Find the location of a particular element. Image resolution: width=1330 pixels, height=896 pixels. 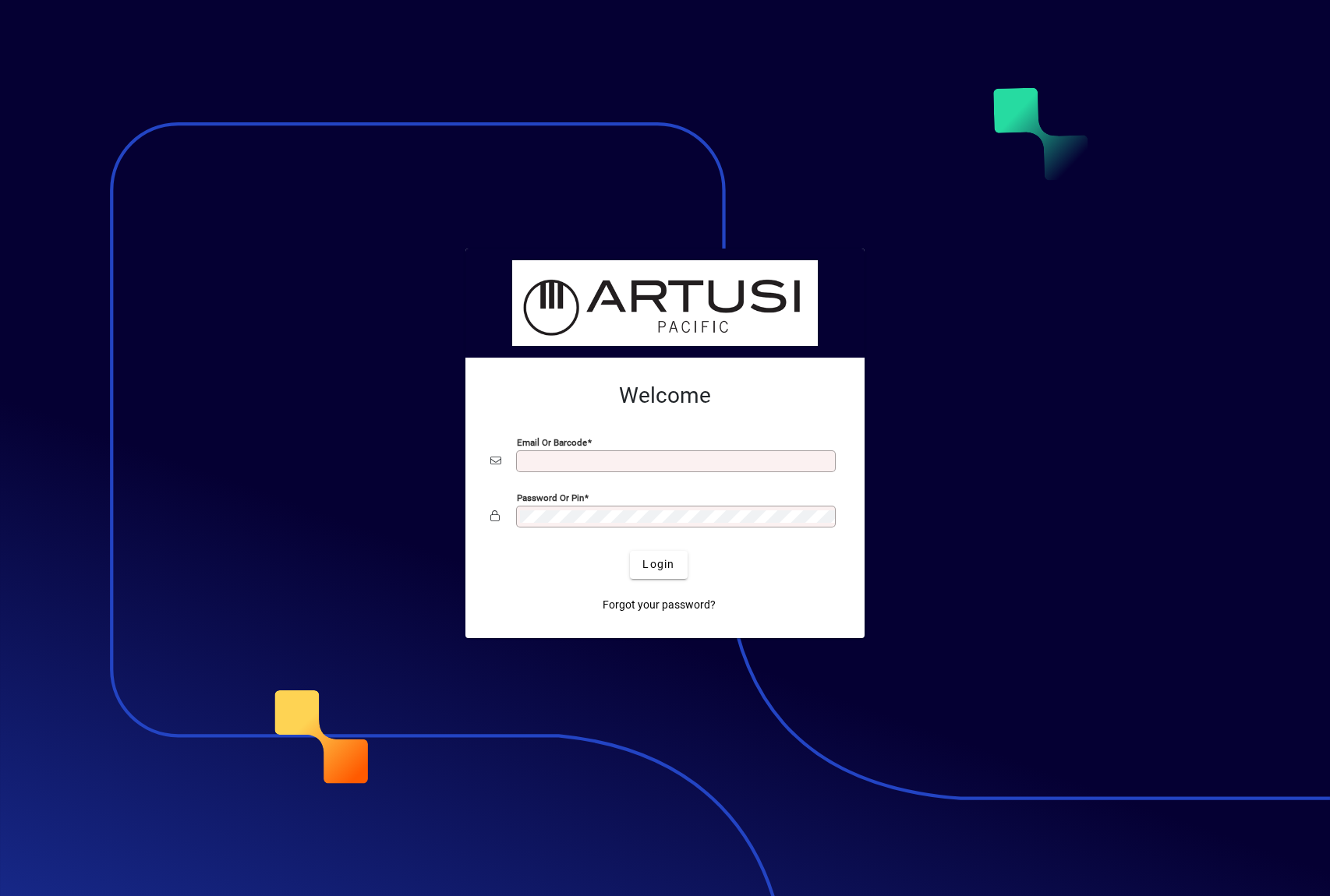

span: Forgot your password? is located at coordinates (658, 605).